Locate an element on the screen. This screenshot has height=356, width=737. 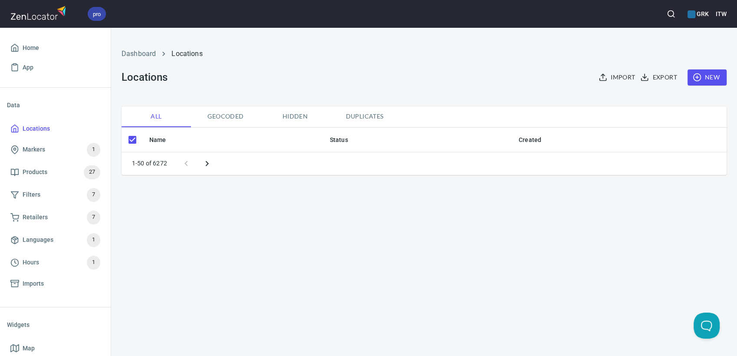
span: Geocoded is located at coordinates (226, 116).